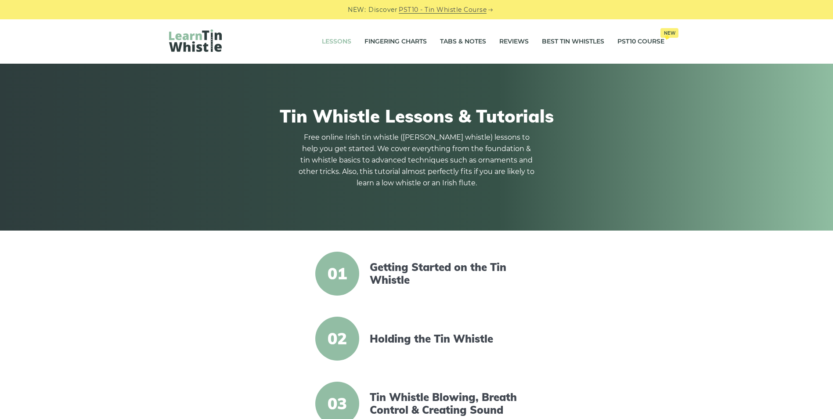 Image resolution: width=833 pixels, height=419 pixels. I want to click on a: Tin Whistle Blowing, Breath Control & Creating Sound, so click(445, 404).